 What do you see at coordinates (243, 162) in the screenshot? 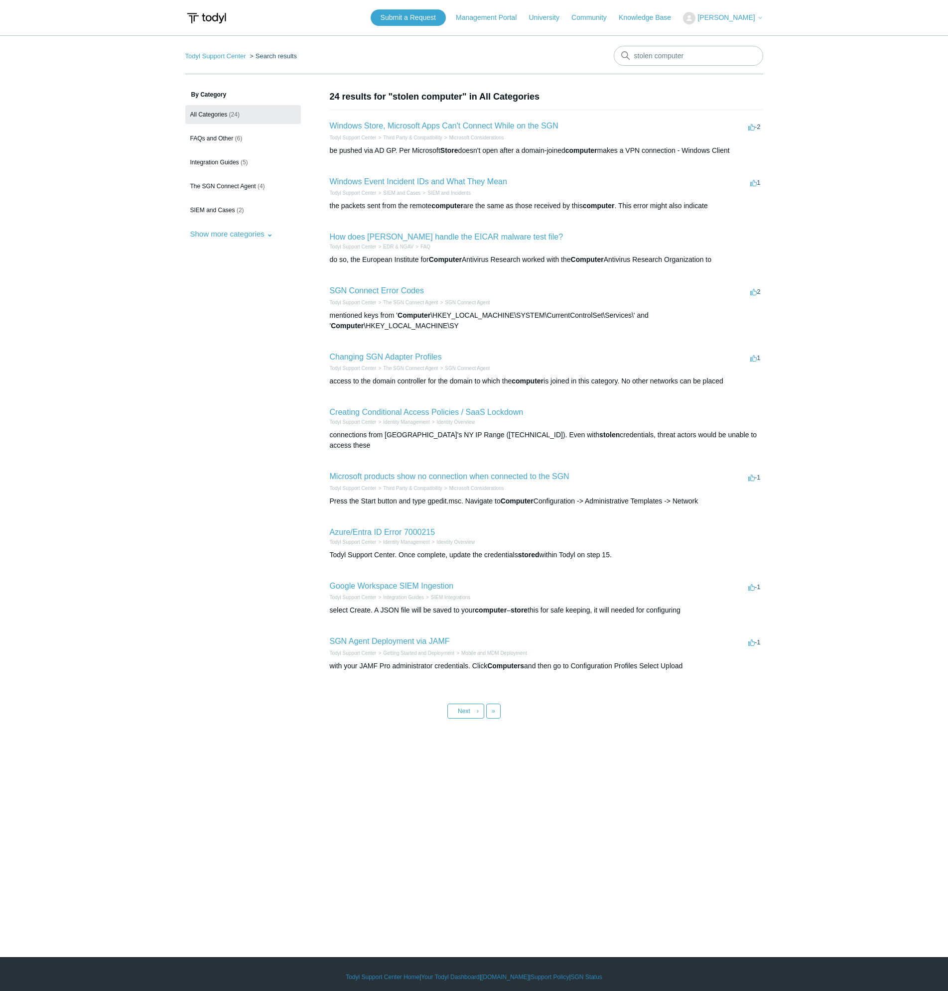
I see `a: Integration Guides (5)` at bounding box center [243, 162].